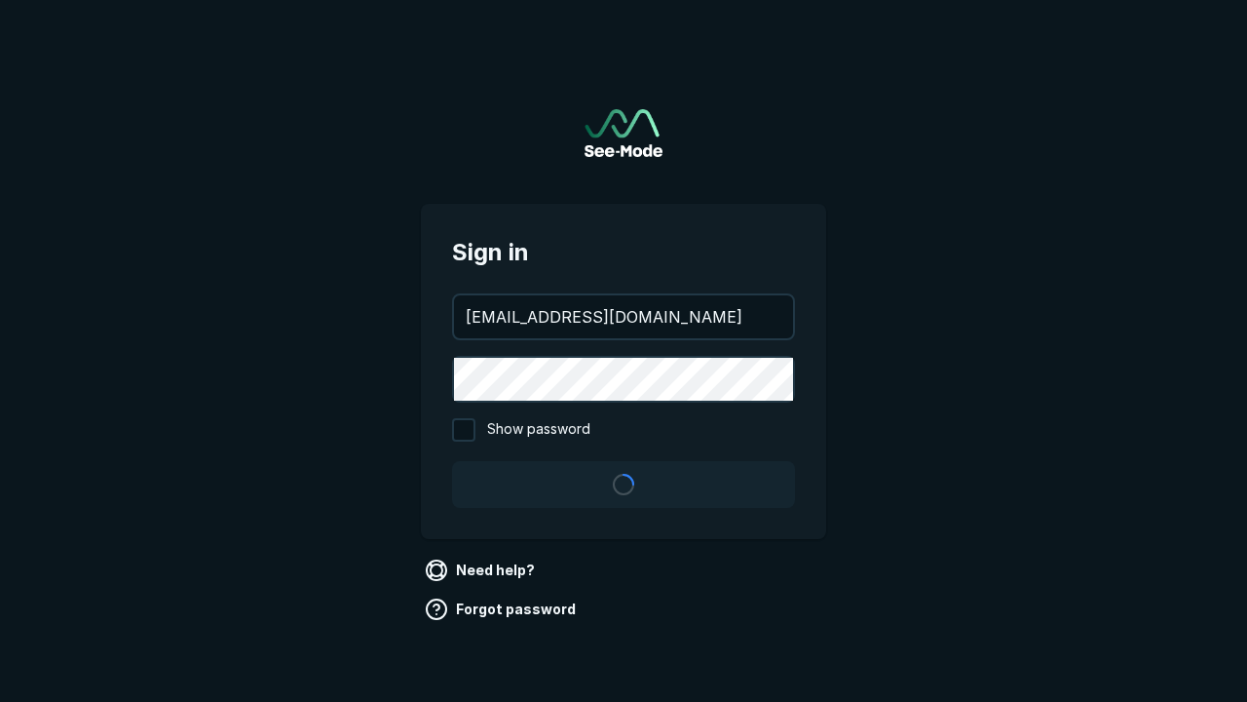  Describe the element at coordinates (624, 133) in the screenshot. I see `img: See-Mode Logo` at that location.